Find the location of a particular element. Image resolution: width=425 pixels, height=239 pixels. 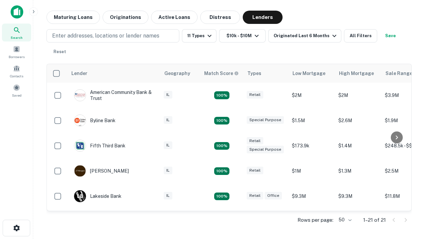

a: Borrowers is located at coordinates (17, 52).